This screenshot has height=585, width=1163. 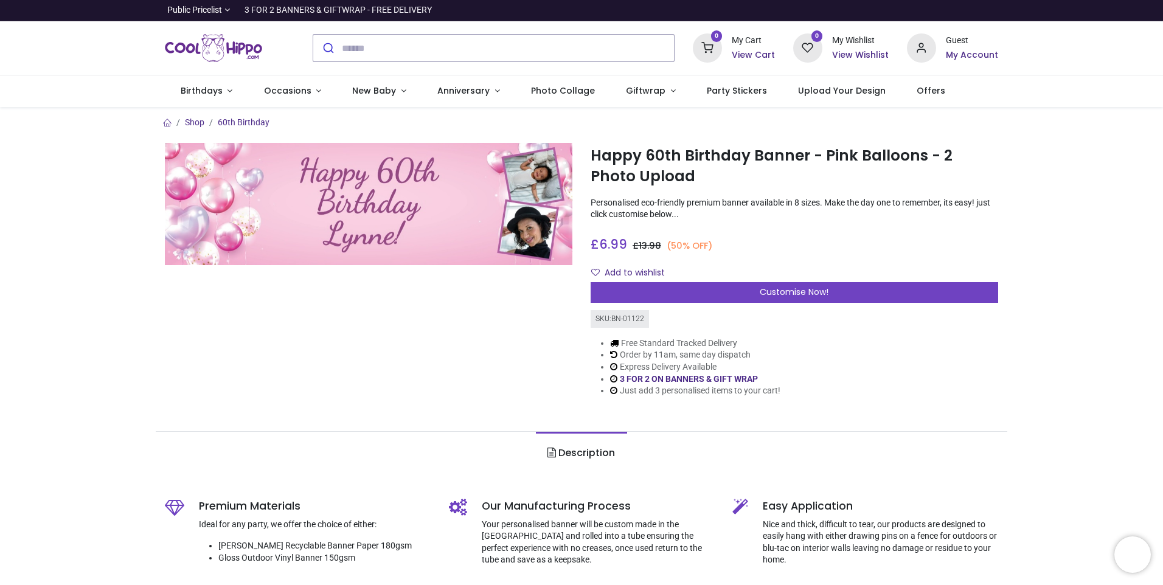 I want to click on h5: Our Manufacturing Process, so click(x=598, y=506).